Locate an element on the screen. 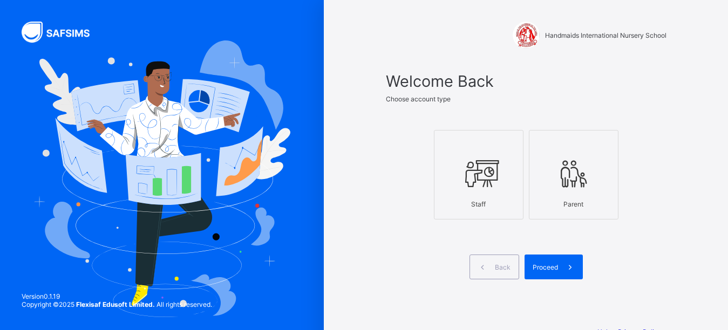 The image size is (728, 330). div: Staff is located at coordinates (479, 204).